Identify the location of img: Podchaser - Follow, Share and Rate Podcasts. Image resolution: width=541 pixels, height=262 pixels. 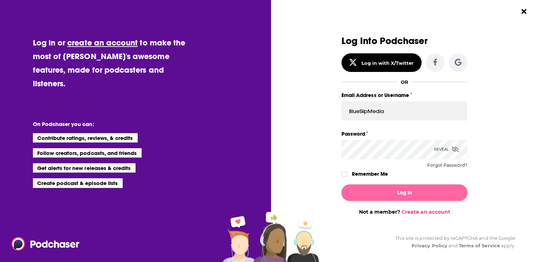
(46, 243).